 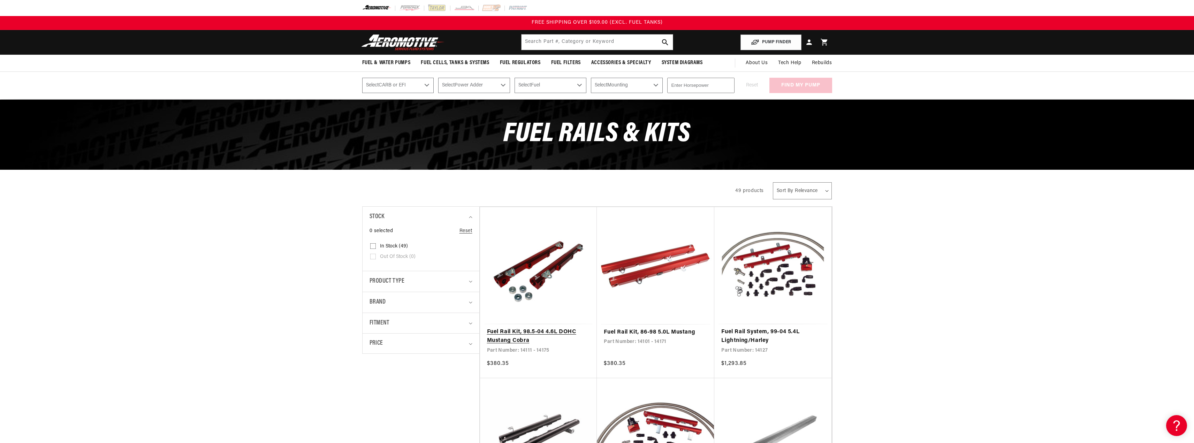 I want to click on summary: Rebuilds, so click(x=822, y=63).